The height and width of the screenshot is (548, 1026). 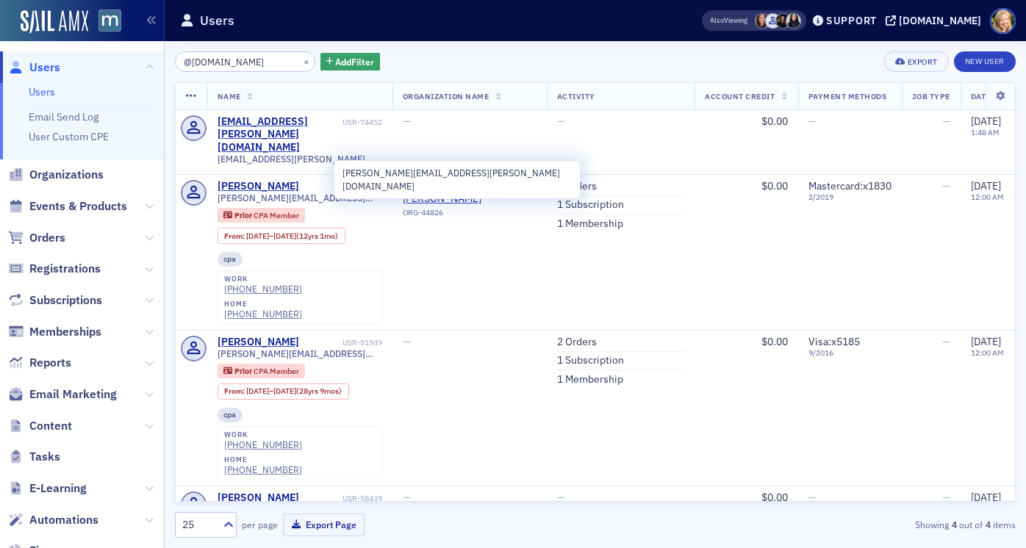 What do you see at coordinates (954, 525) in the screenshot?
I see `strong: 4` at bounding box center [954, 525].